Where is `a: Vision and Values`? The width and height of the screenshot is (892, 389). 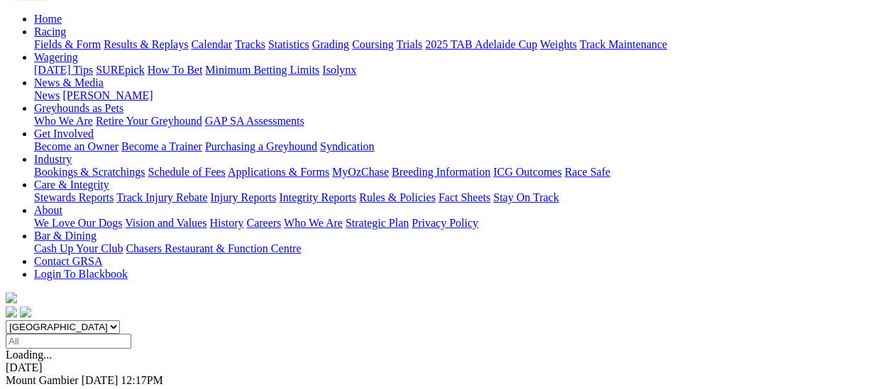 a: Vision and Values is located at coordinates (165, 223).